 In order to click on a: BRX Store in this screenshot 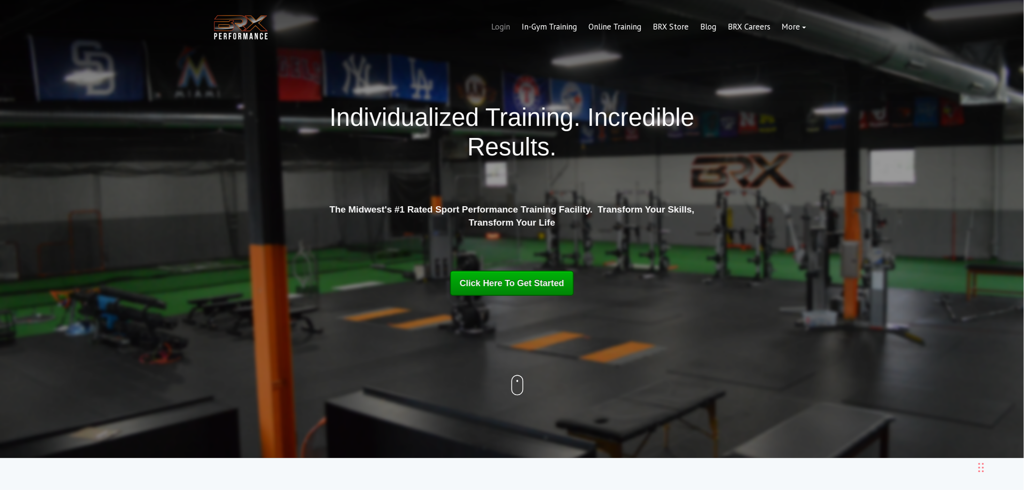, I will do `click(671, 27)`.